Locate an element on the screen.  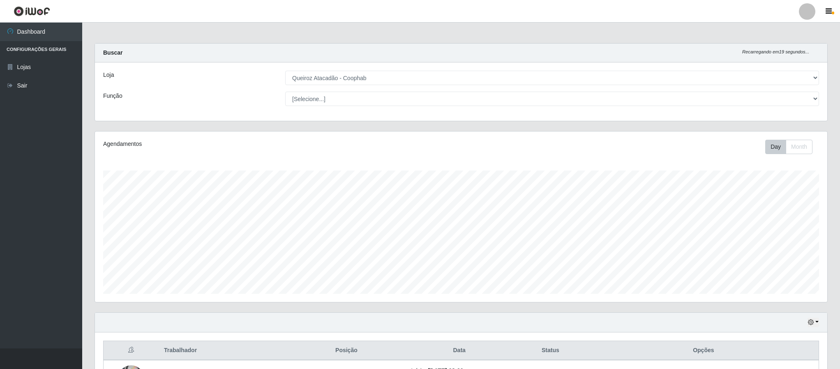
button: Month is located at coordinates (799, 147).